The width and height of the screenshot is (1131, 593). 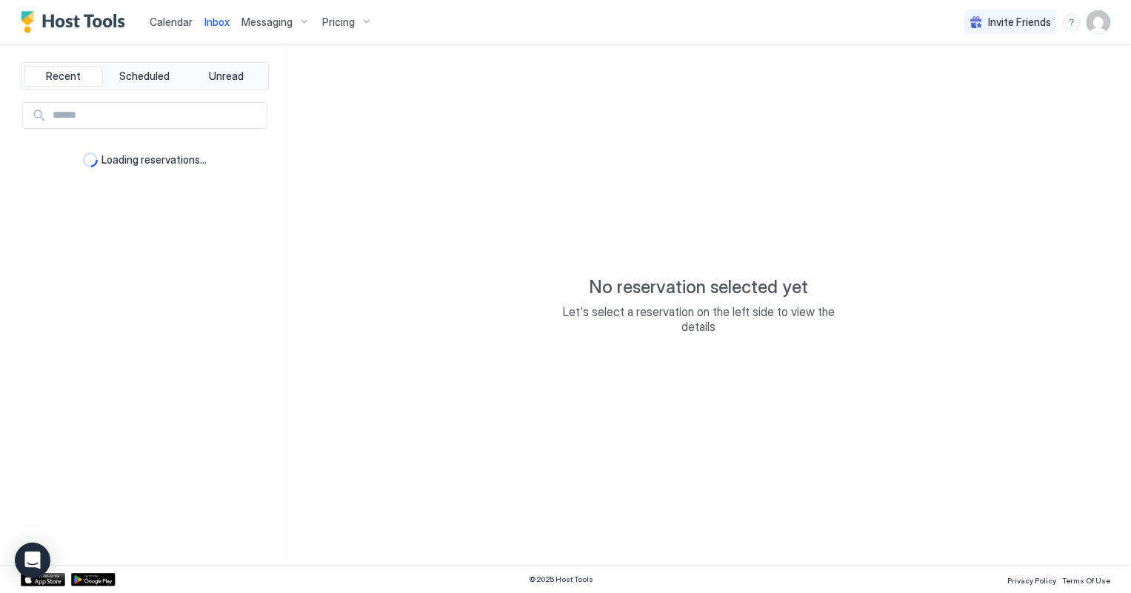 What do you see at coordinates (43, 580) in the screenshot?
I see `a: App Store` at bounding box center [43, 580].